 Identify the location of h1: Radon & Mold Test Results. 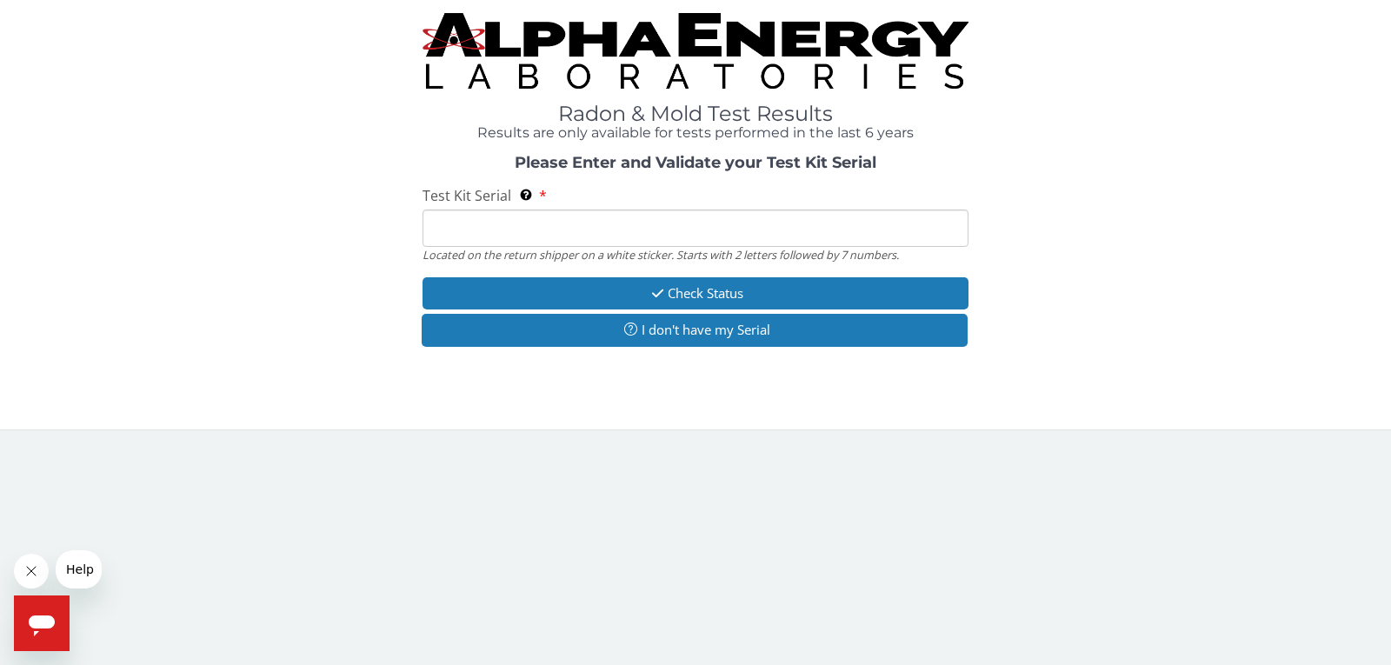
(696, 114).